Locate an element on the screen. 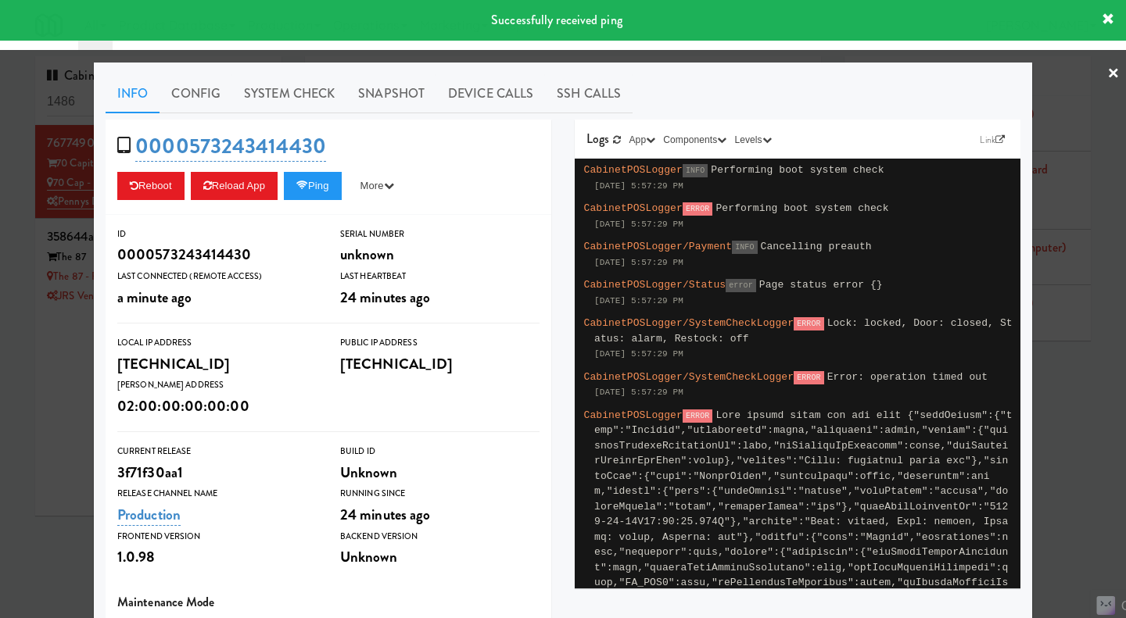  button: Reload App is located at coordinates (234, 186).